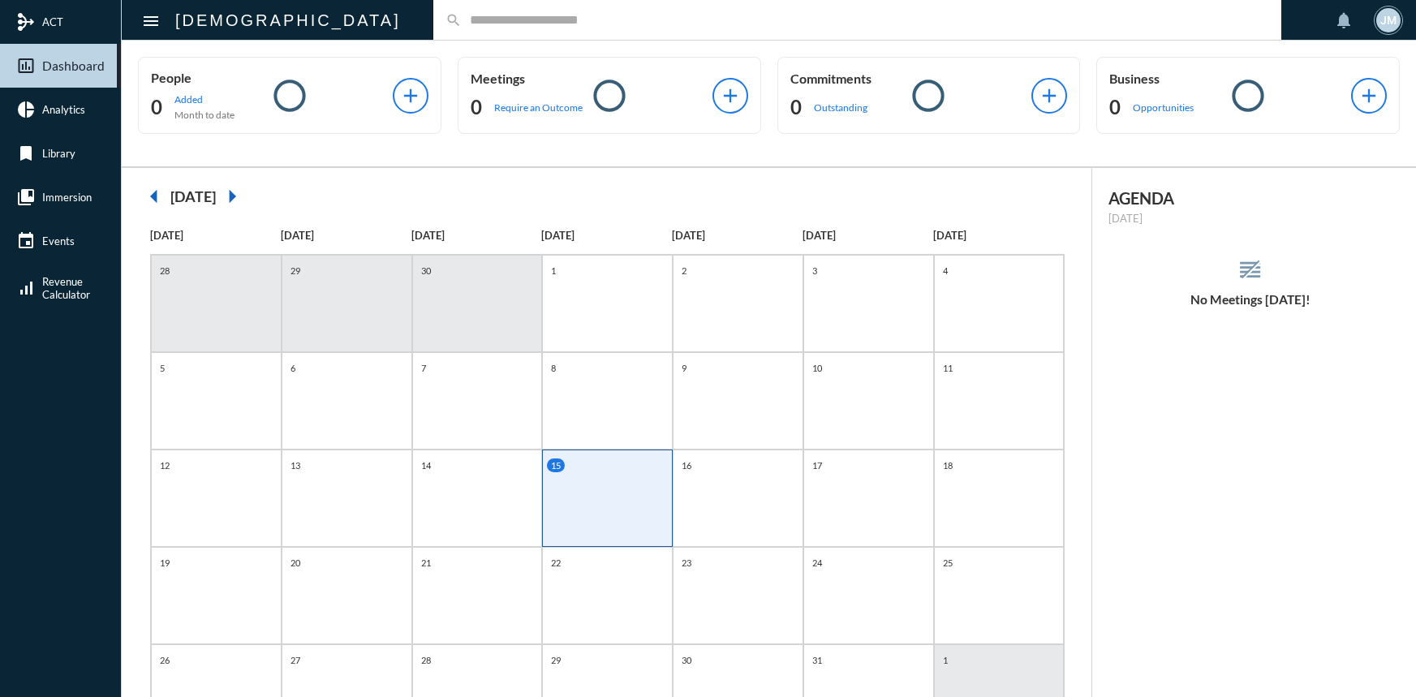  Describe the element at coordinates (67, 197) in the screenshot. I see `span: Immersion` at that location.